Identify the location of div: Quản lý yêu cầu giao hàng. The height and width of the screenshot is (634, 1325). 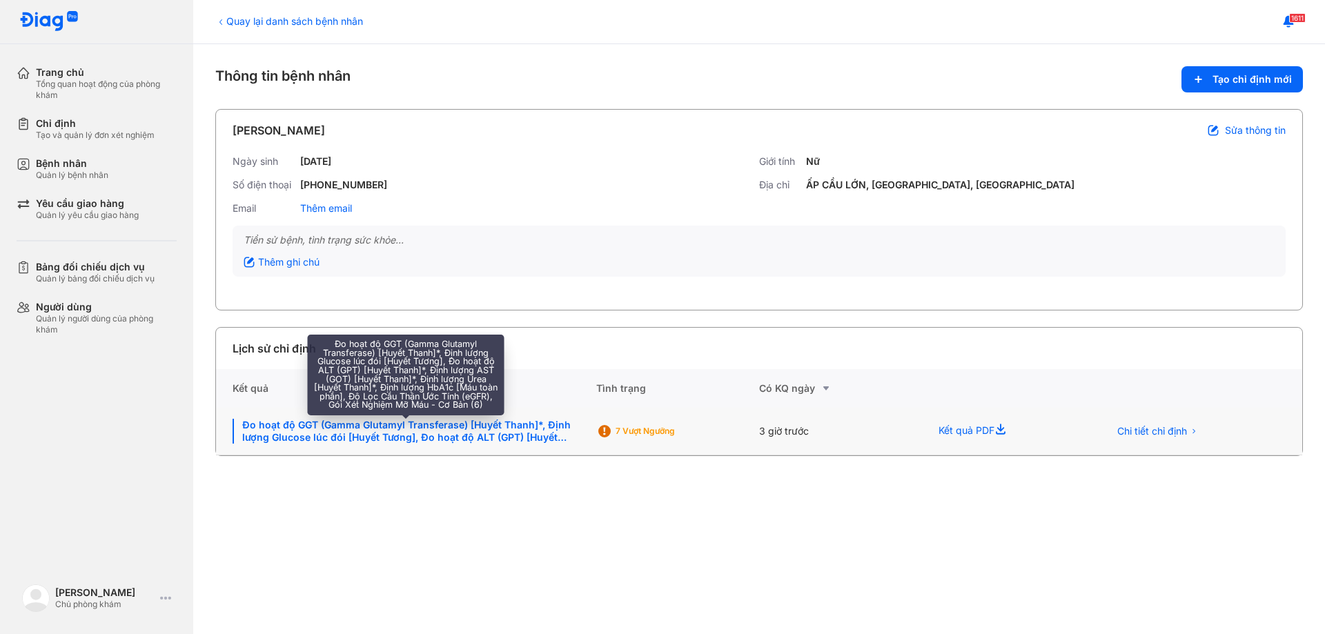
(87, 215).